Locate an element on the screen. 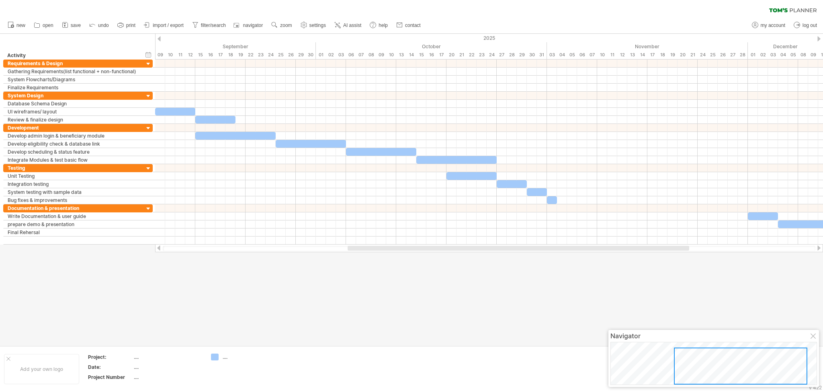 The height and width of the screenshot is (391, 823). div: Tuesday, 18 November 2025 is located at coordinates (662, 55).